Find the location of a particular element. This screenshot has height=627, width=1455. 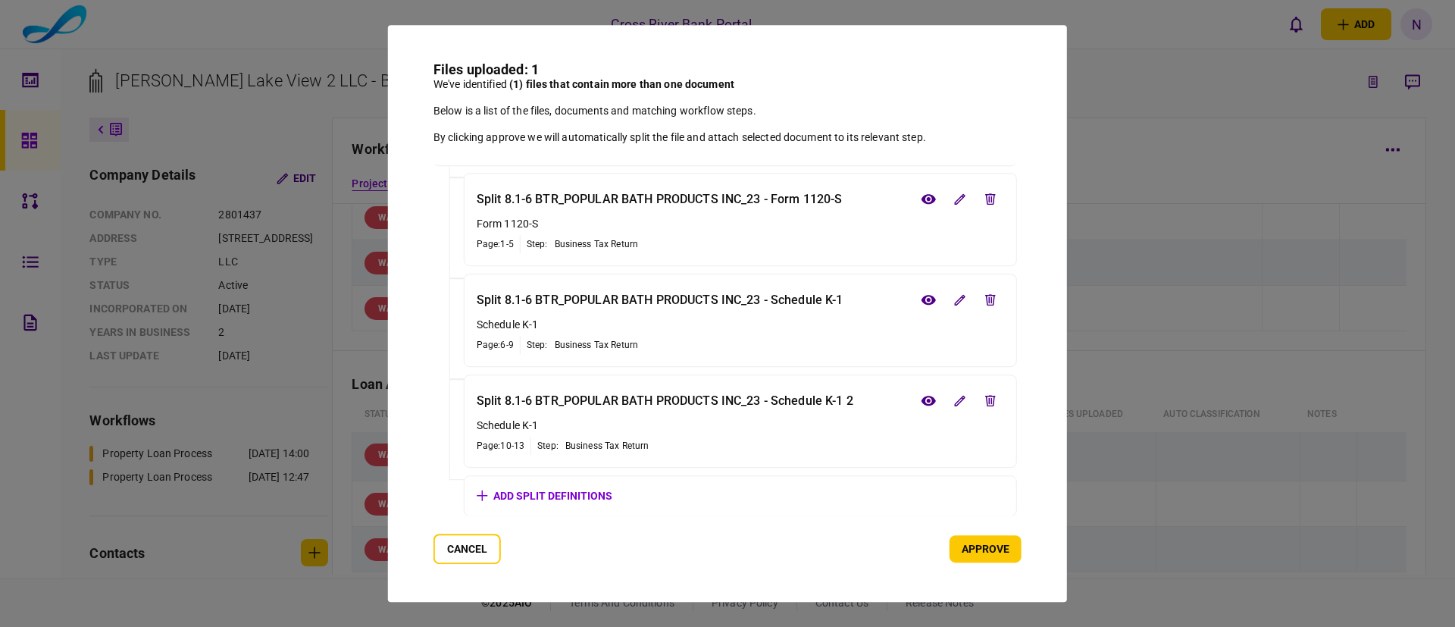

h3: Files uploaded: 1 is located at coordinates (728, 70).